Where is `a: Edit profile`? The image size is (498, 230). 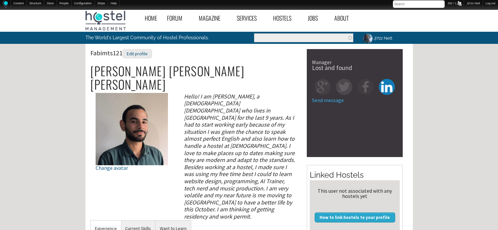
a: Edit profile is located at coordinates (137, 53).